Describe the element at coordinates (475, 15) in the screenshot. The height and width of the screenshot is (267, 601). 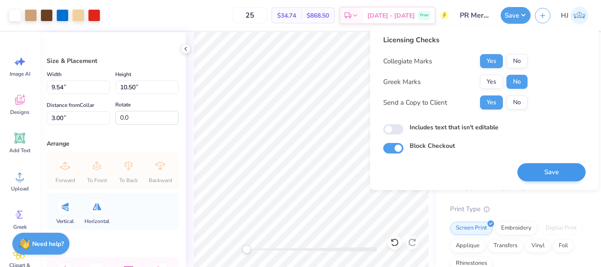
I see `input: Untitled Design` at that location.